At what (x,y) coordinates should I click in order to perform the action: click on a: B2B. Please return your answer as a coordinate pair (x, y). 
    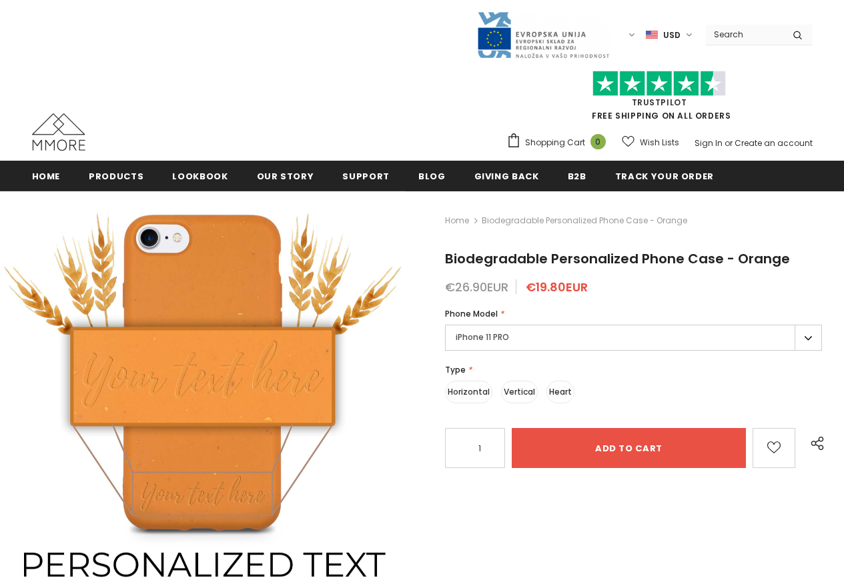
    Looking at the image, I should click on (577, 175).